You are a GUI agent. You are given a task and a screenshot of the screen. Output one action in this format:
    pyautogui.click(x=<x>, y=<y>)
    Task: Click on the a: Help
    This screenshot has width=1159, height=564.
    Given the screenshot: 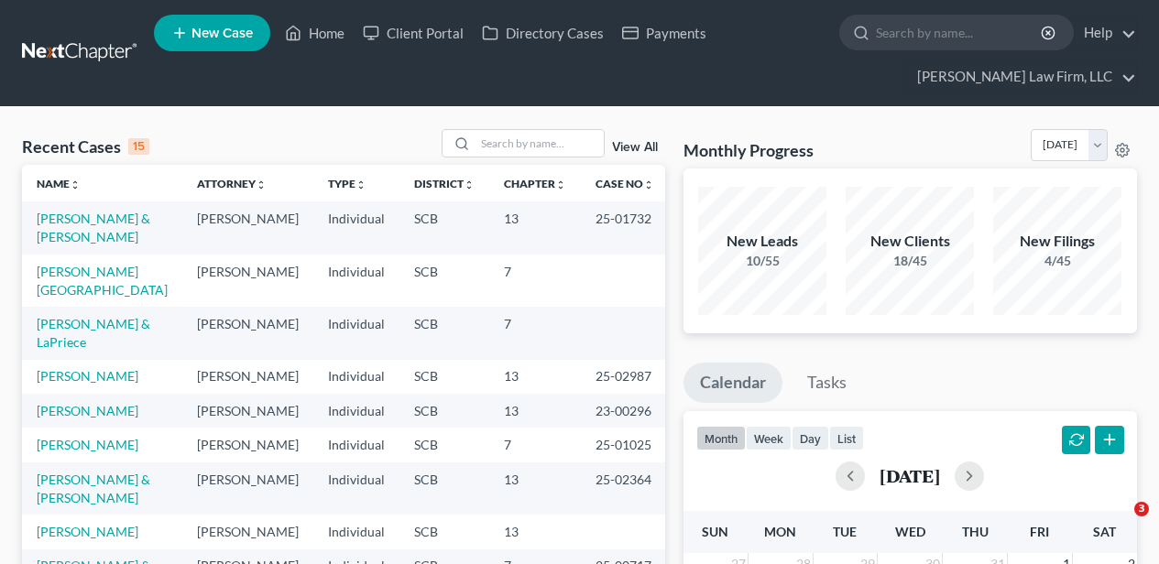 What is the action you would take?
    pyautogui.click(x=1105, y=33)
    